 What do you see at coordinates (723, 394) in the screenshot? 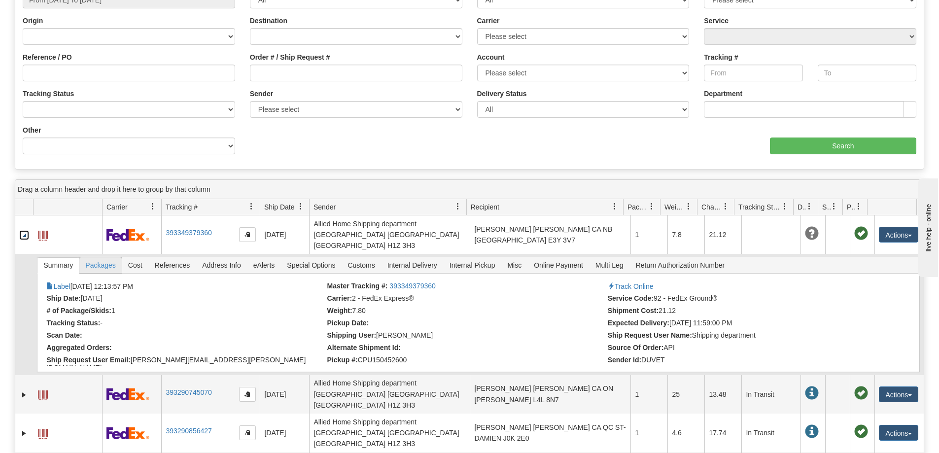
I see `td: 13.48` at bounding box center [723, 394].